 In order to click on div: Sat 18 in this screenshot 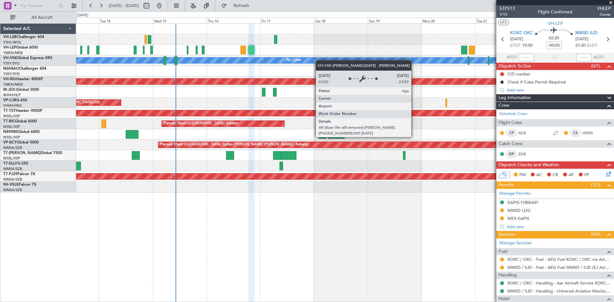, I will do `click(341, 20)`.